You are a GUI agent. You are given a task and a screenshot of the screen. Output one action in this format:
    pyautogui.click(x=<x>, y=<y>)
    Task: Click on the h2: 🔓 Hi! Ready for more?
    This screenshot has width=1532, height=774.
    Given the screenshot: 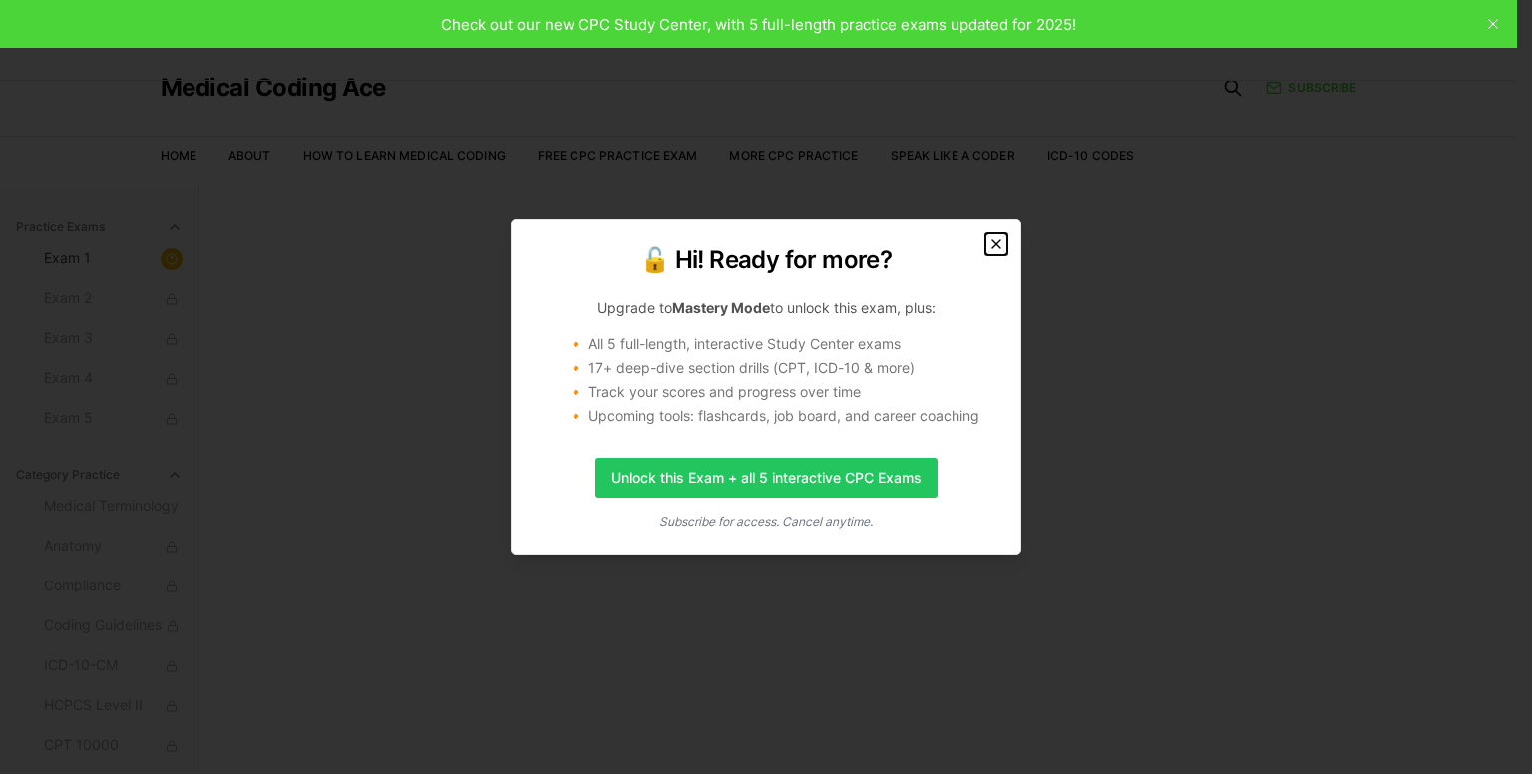 What is the action you would take?
    pyautogui.click(x=766, y=260)
    